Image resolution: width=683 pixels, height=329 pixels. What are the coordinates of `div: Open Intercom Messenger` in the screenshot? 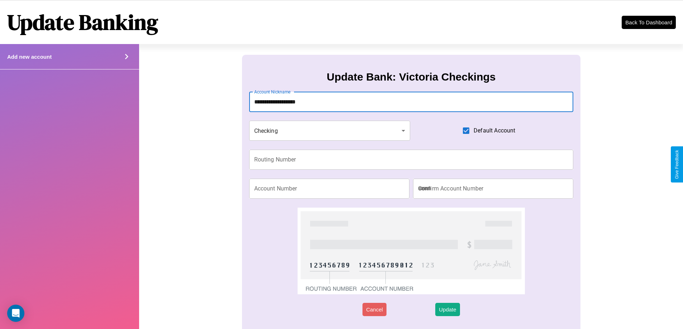 It's located at (16, 314).